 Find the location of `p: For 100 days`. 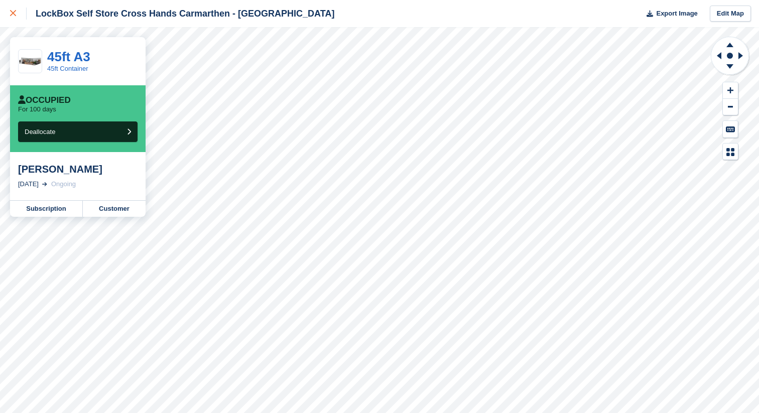

p: For 100 days is located at coordinates (37, 109).